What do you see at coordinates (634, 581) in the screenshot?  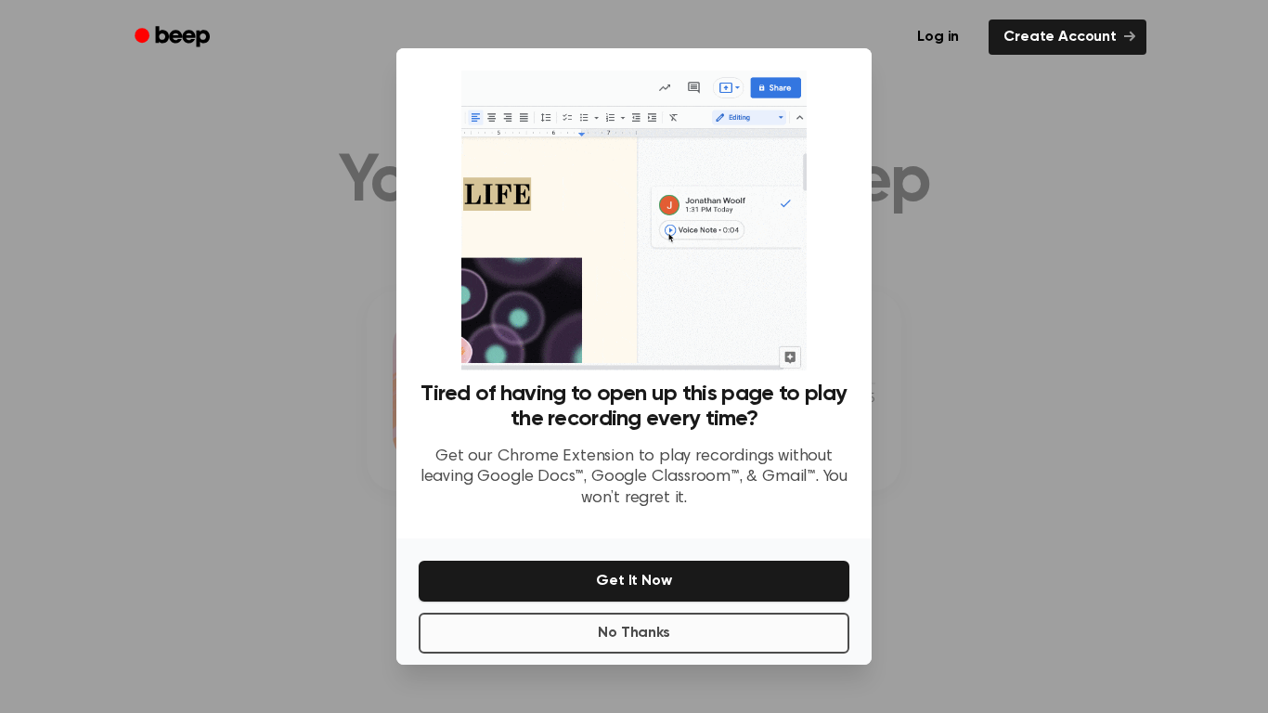 I see `button: Get It Now` at bounding box center [634, 581].